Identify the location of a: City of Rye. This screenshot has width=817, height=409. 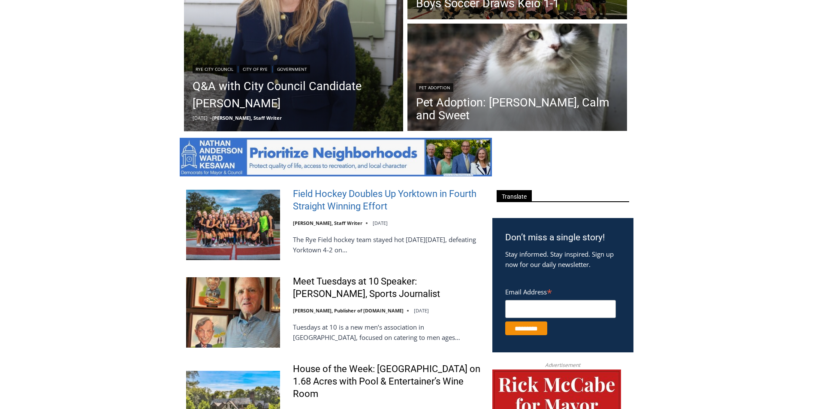
(255, 69).